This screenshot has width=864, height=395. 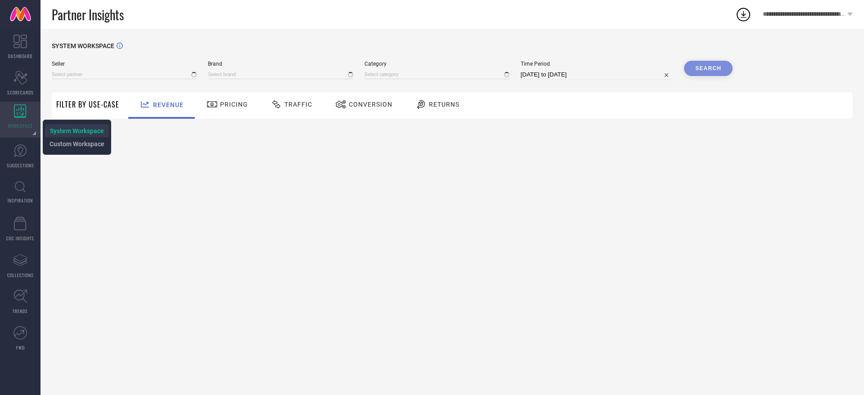 What do you see at coordinates (597, 64) in the screenshot?
I see `span: Time Period` at bounding box center [597, 64].